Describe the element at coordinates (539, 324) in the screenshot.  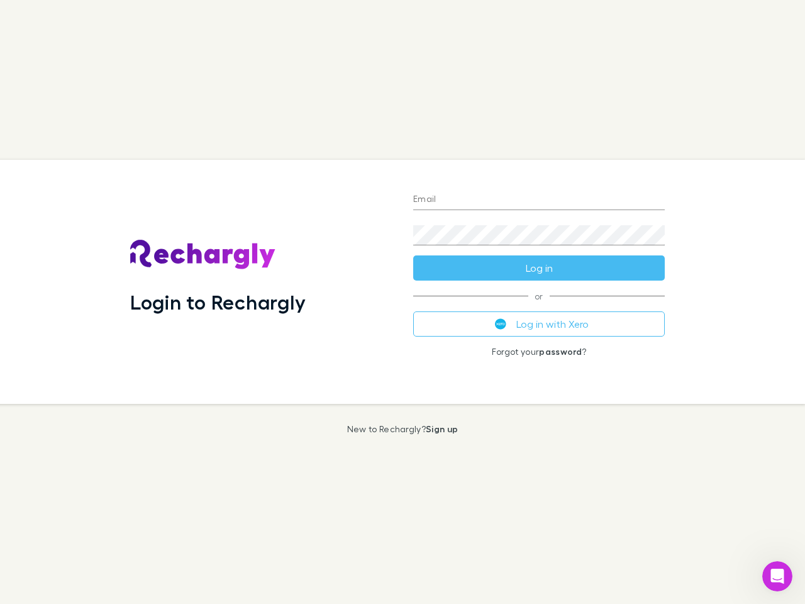
I see `button: Log in with Xero` at that location.